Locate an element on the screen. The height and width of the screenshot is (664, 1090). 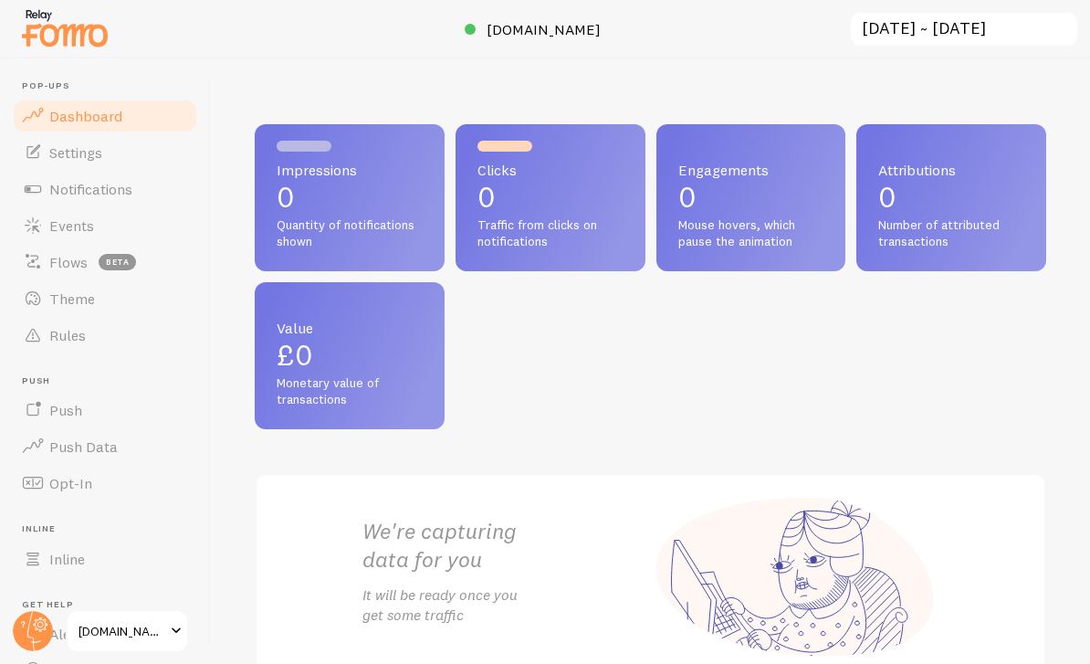
a: Events is located at coordinates (105, 226).